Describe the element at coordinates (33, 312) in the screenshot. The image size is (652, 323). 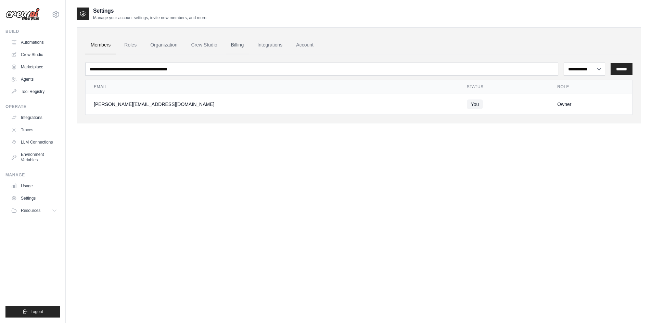
I see `button: Logout` at that location.